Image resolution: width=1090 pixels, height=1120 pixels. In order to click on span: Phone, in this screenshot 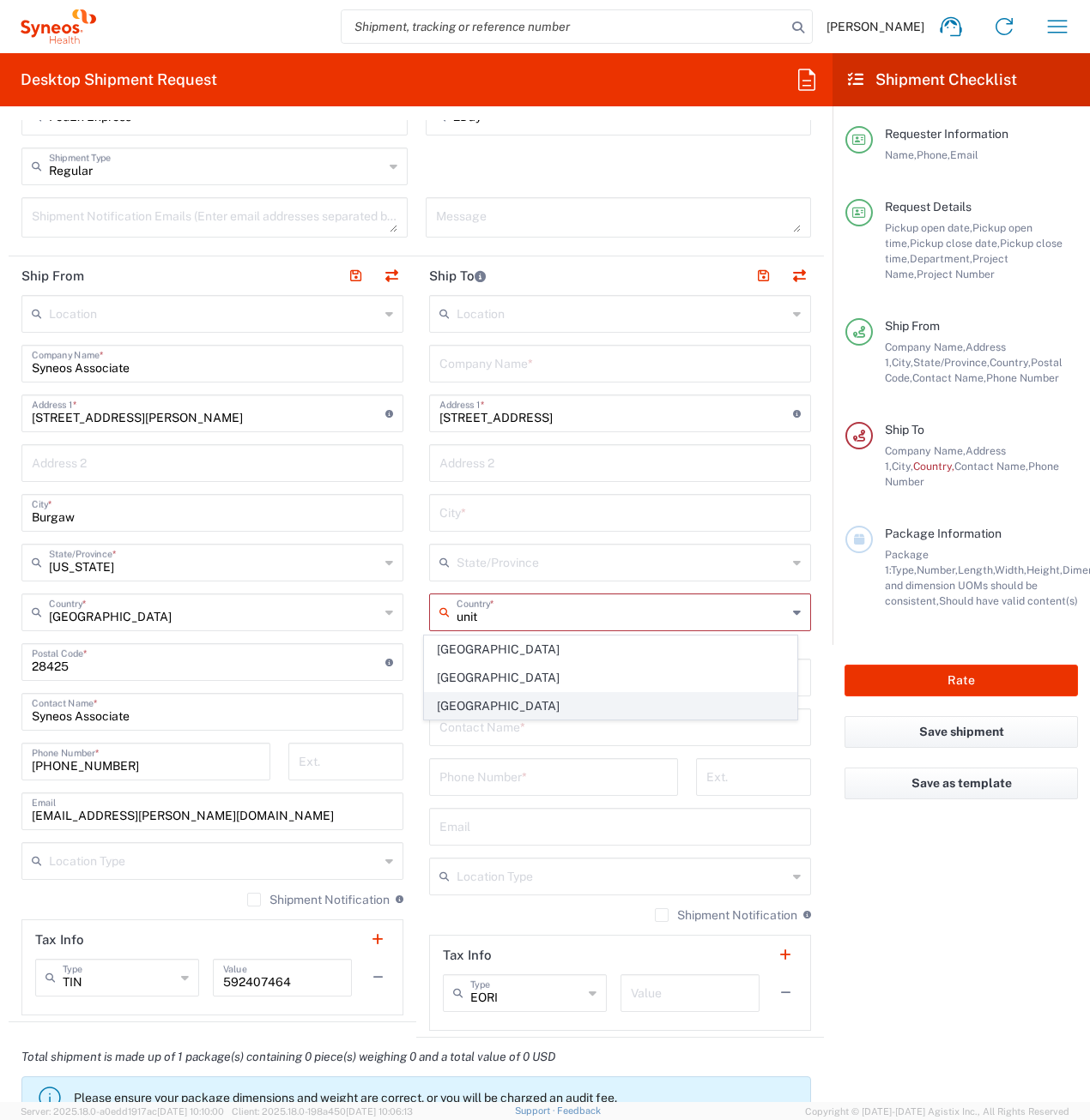, I will do `click(933, 154)`.